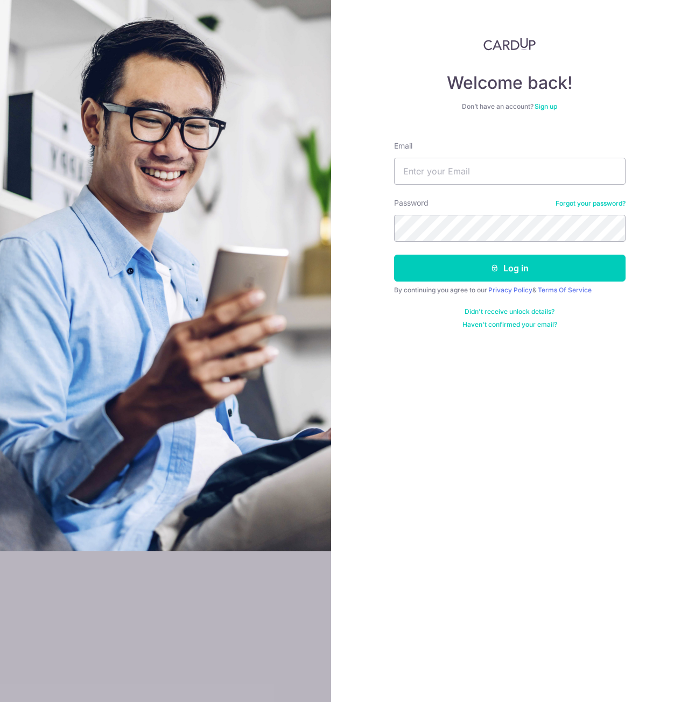 Image resolution: width=688 pixels, height=702 pixels. I want to click on img: CardUp Logo, so click(510, 44).